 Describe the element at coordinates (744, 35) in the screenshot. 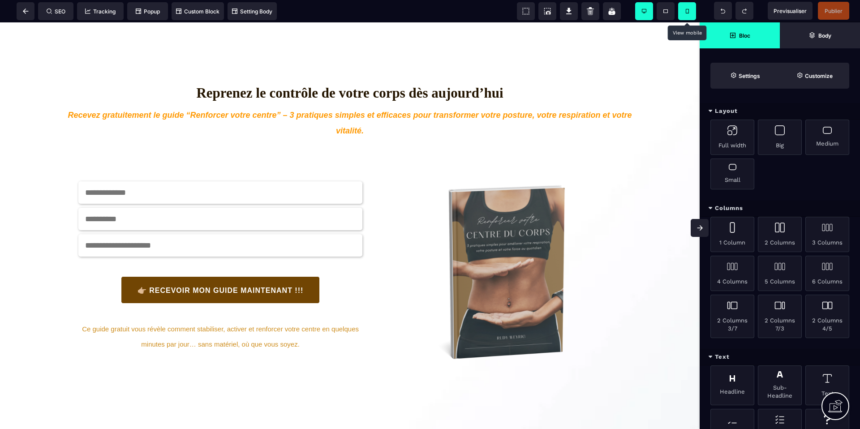

I see `strong: Bloc` at that location.